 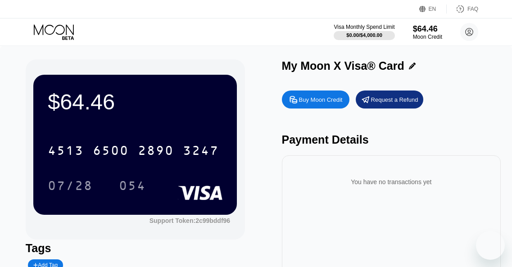 I want to click on div: Moon Credit, so click(x=427, y=37).